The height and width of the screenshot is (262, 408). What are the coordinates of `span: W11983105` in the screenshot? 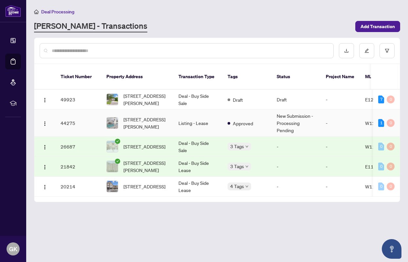 It's located at (379, 147).